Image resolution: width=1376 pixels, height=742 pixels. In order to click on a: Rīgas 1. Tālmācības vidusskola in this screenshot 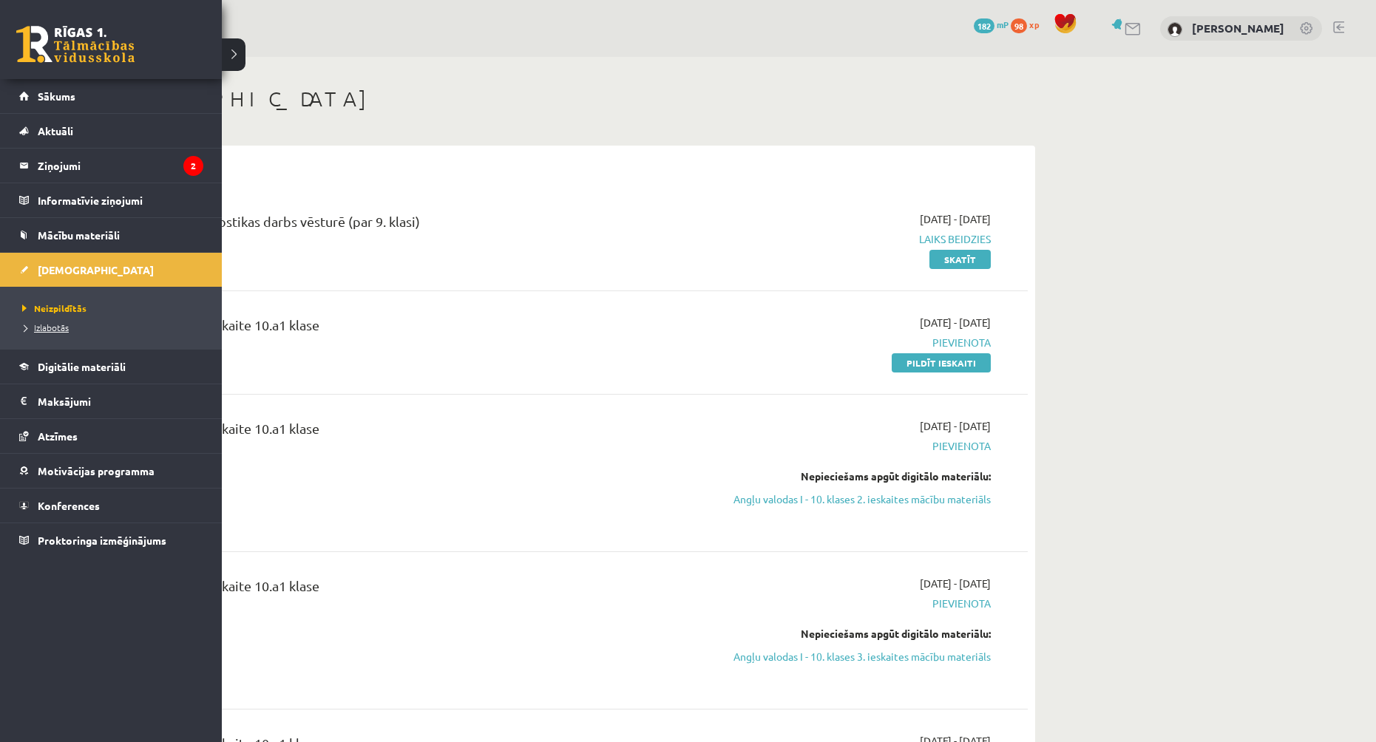, I will do `click(75, 44)`.